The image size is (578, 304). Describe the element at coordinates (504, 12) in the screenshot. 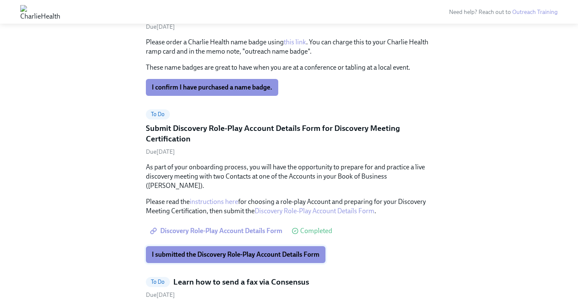

I see `span: Need help? Reach out to` at that location.